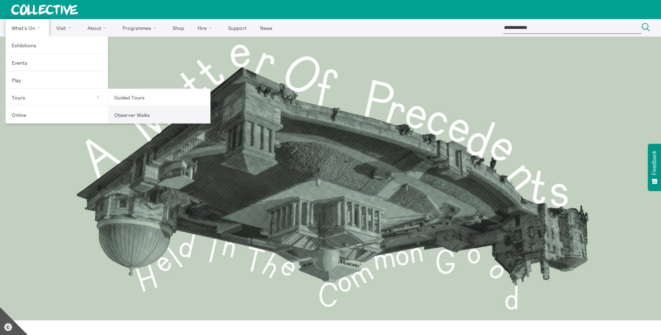 This screenshot has width=661, height=335. I want to click on a: Online, so click(57, 115).